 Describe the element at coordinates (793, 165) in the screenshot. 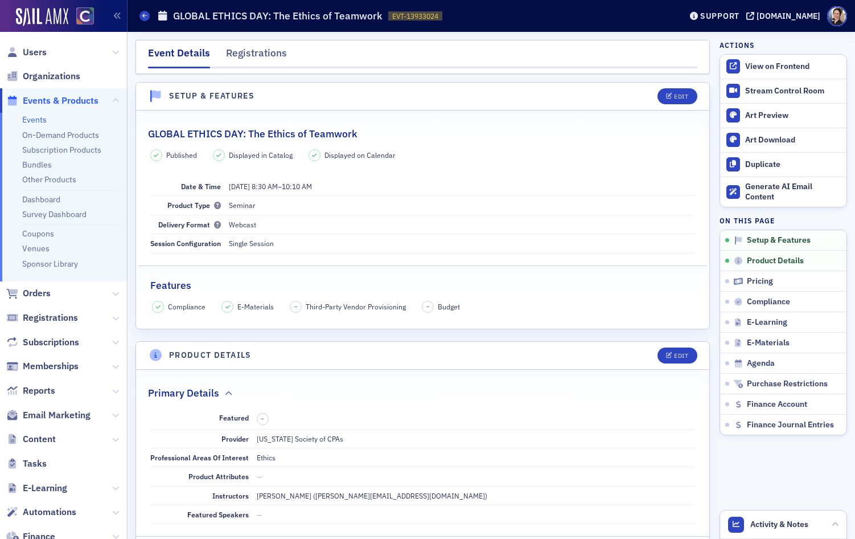

I see `div: Duplicate` at that location.